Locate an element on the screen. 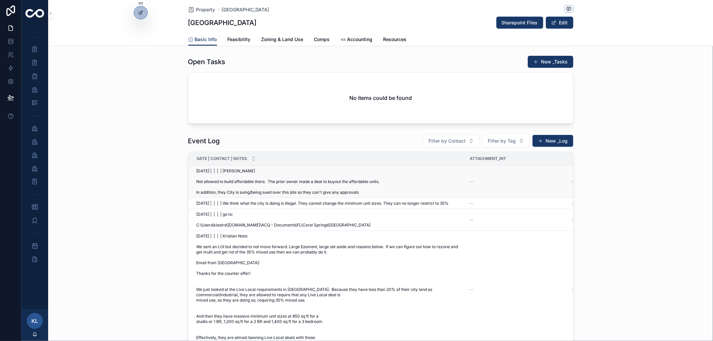 The width and height of the screenshot is (713, 341). h1: Event Log is located at coordinates (204, 141).